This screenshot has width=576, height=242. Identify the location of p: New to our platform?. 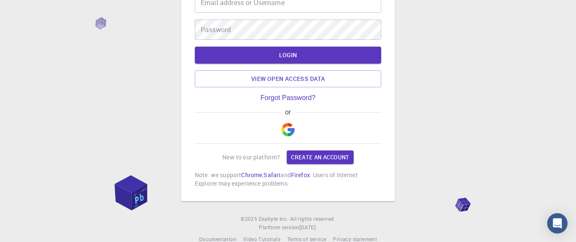
(251, 157).